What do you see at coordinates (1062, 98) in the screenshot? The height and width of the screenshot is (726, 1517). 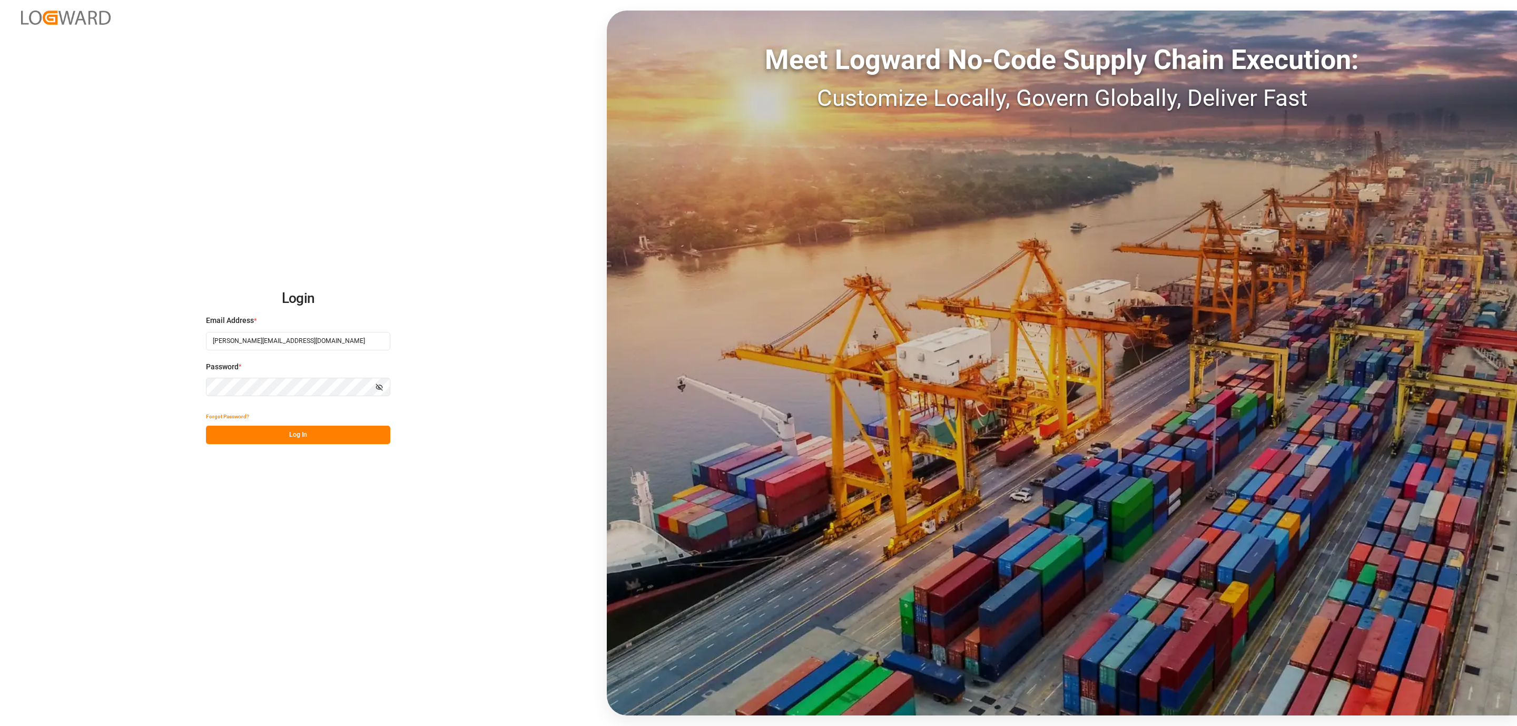 I see `div: Customize Locally, Govern Globally, Deliver Fast` at bounding box center [1062, 98].